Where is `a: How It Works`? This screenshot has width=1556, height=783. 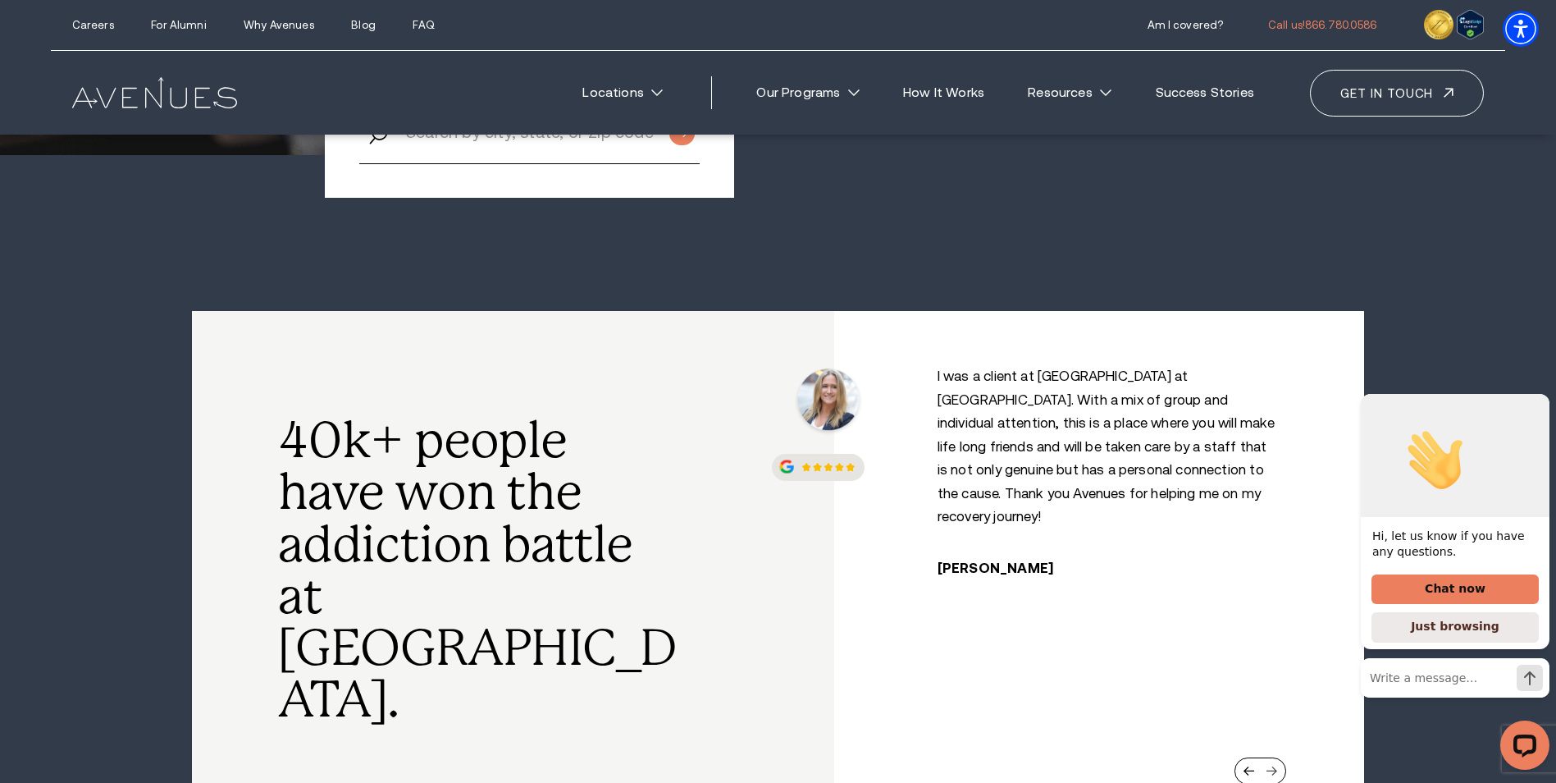
a: How It Works is located at coordinates (944, 93).